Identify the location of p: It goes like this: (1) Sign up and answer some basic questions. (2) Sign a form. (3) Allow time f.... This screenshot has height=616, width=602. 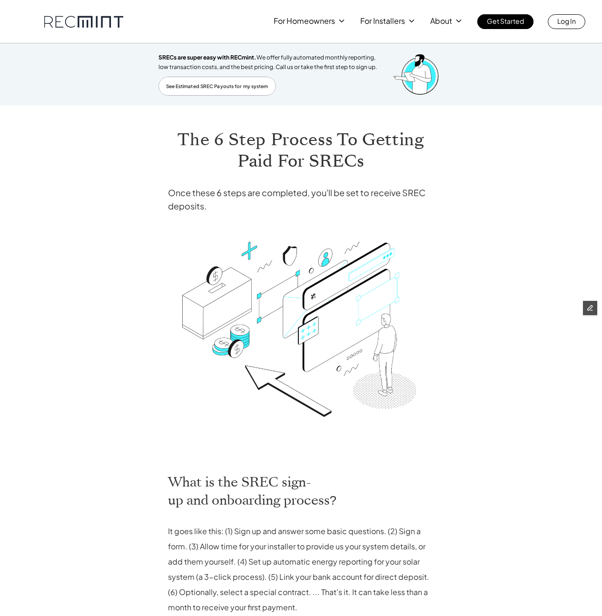
(301, 569).